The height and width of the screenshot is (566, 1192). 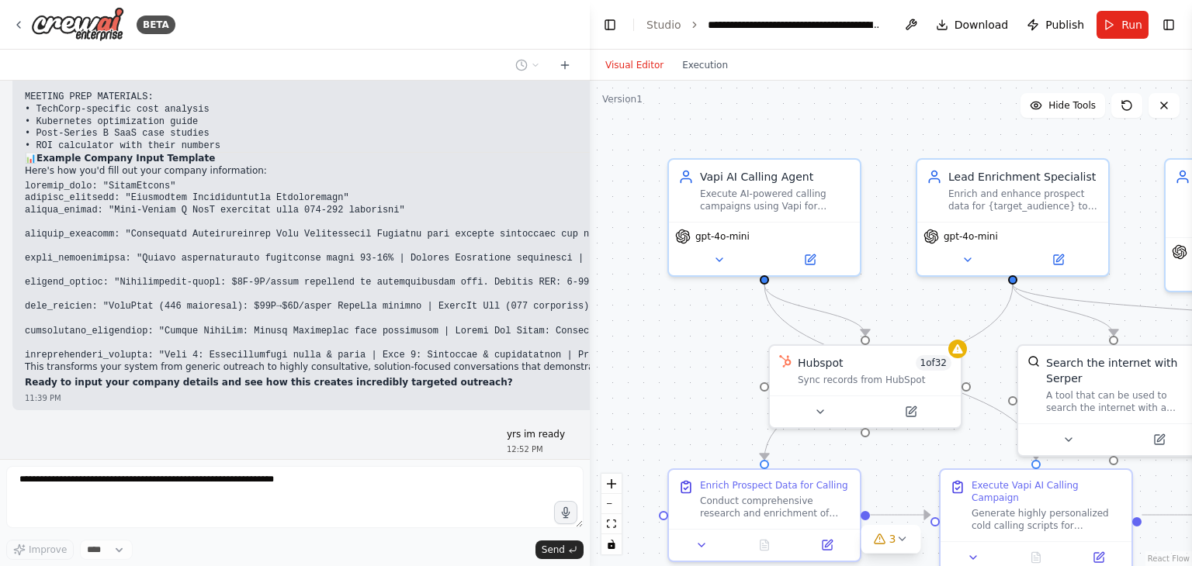 What do you see at coordinates (888, 372) in the screenshot?
I see `g: Edge from 165c56b3-8da1-40ba-a4ff-3e5524324c29 to 52d1bd59-924f-4de2-8c14-95e4fabf1e47` at bounding box center [888, 372].